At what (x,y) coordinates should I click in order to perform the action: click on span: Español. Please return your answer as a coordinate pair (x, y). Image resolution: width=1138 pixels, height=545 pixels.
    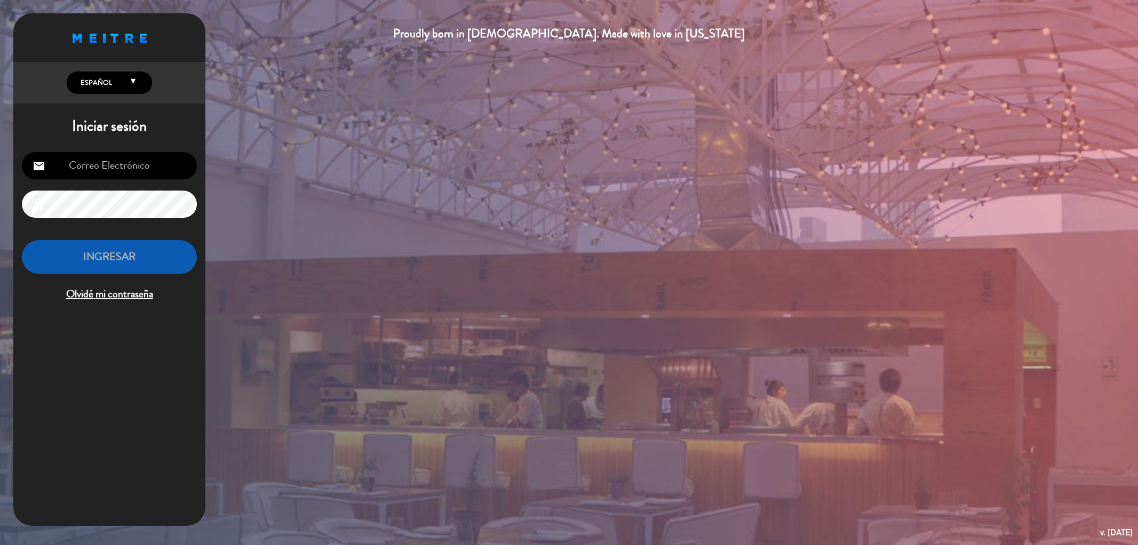
    Looking at the image, I should click on (95, 83).